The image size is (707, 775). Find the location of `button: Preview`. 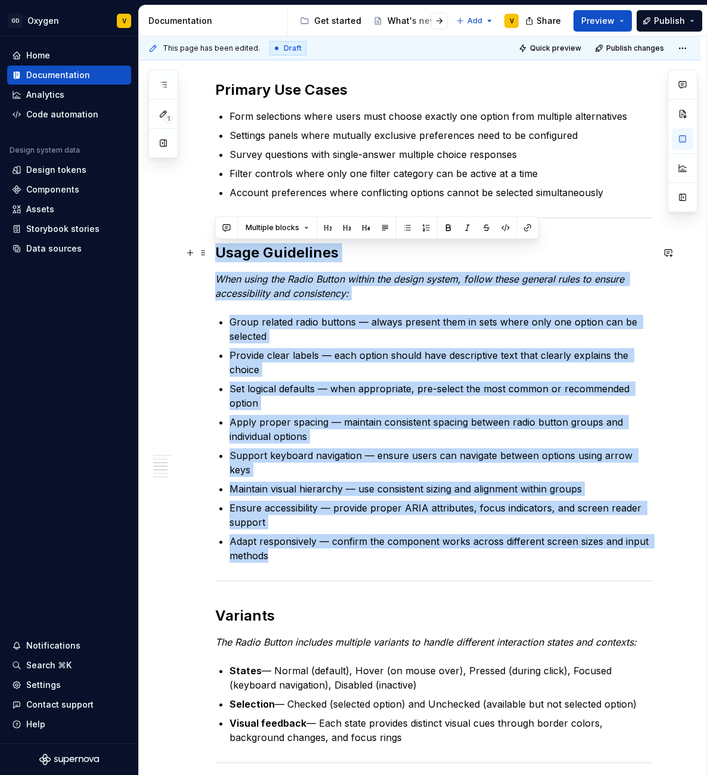

button: Preview is located at coordinates (603, 21).